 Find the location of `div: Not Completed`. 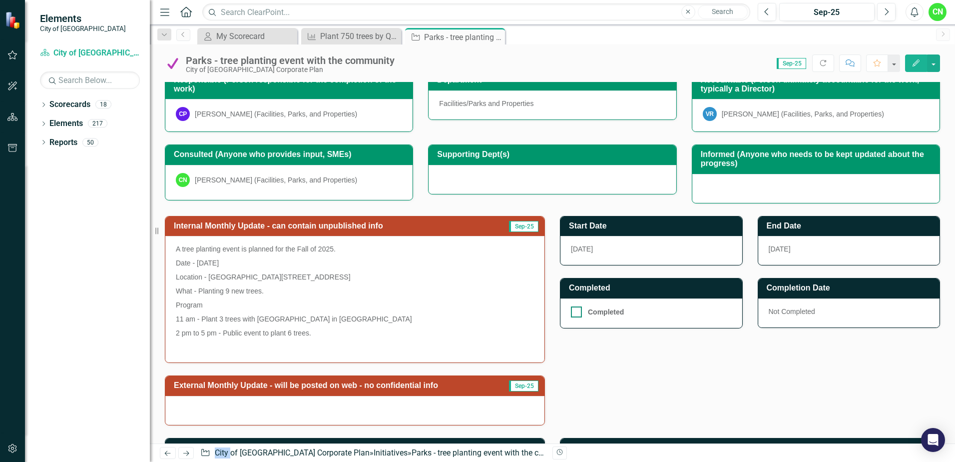

div: Not Completed is located at coordinates (849, 313).